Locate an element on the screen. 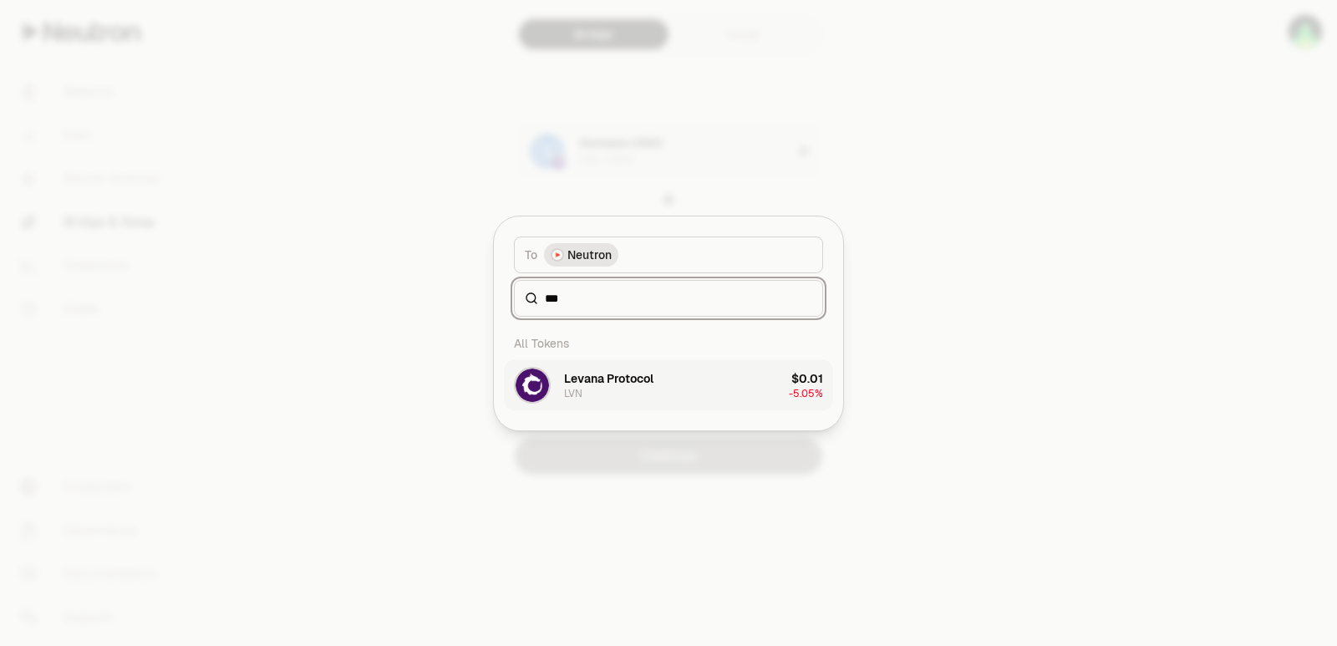 The height and width of the screenshot is (646, 1337). span: To is located at coordinates (531, 255).